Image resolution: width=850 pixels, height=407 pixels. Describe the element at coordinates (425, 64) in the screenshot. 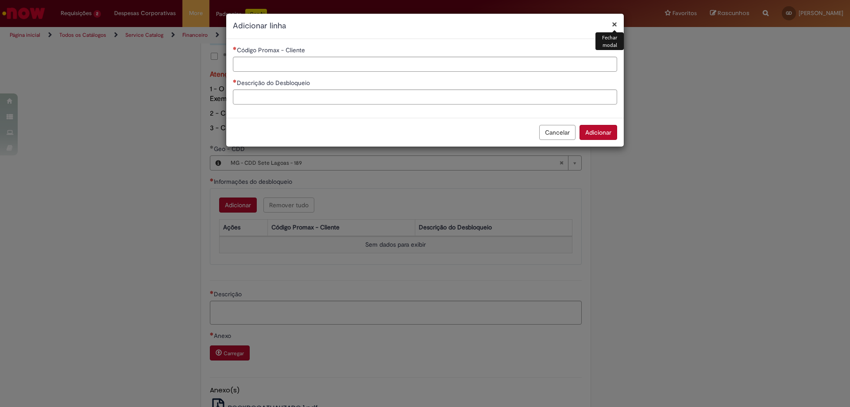

I see `input: Código Promax - Cliente` at that location.